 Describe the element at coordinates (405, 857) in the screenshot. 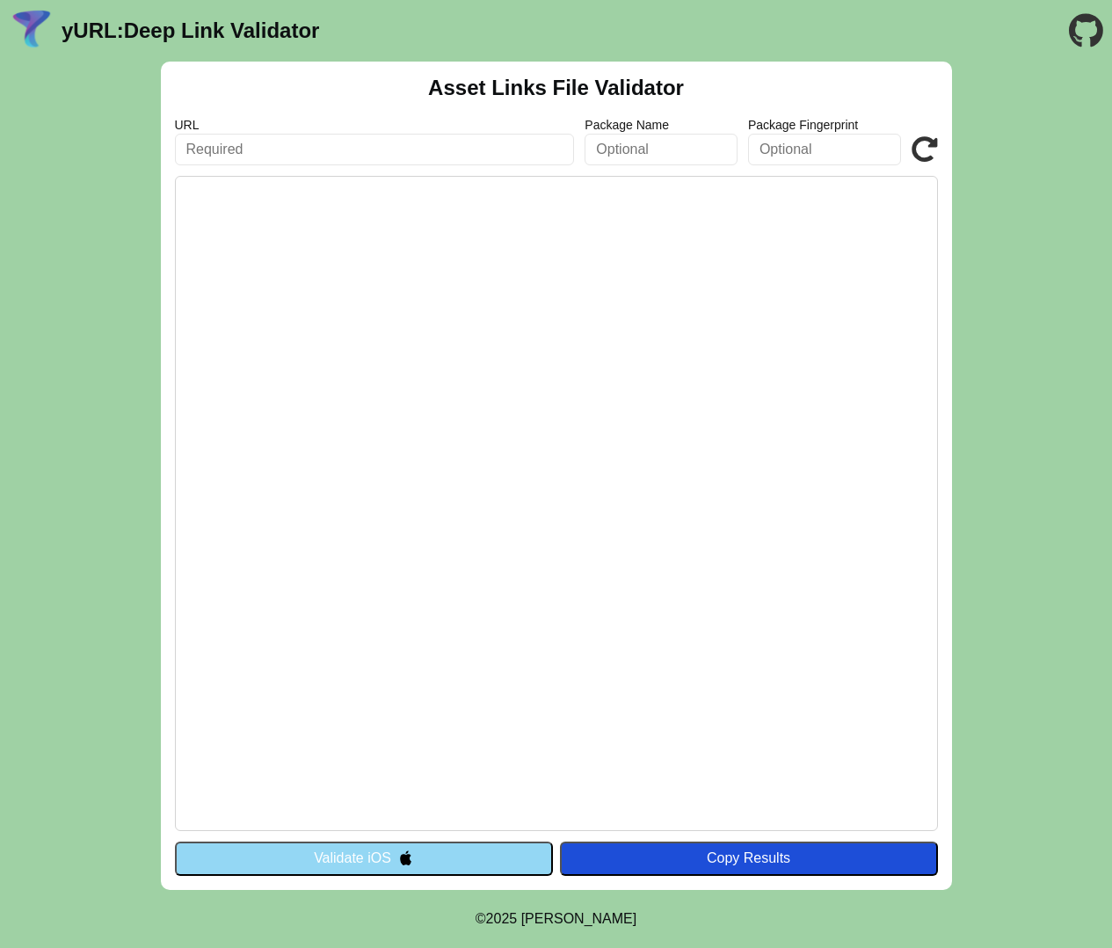

I see `img: appleIcon.svg` at that location.